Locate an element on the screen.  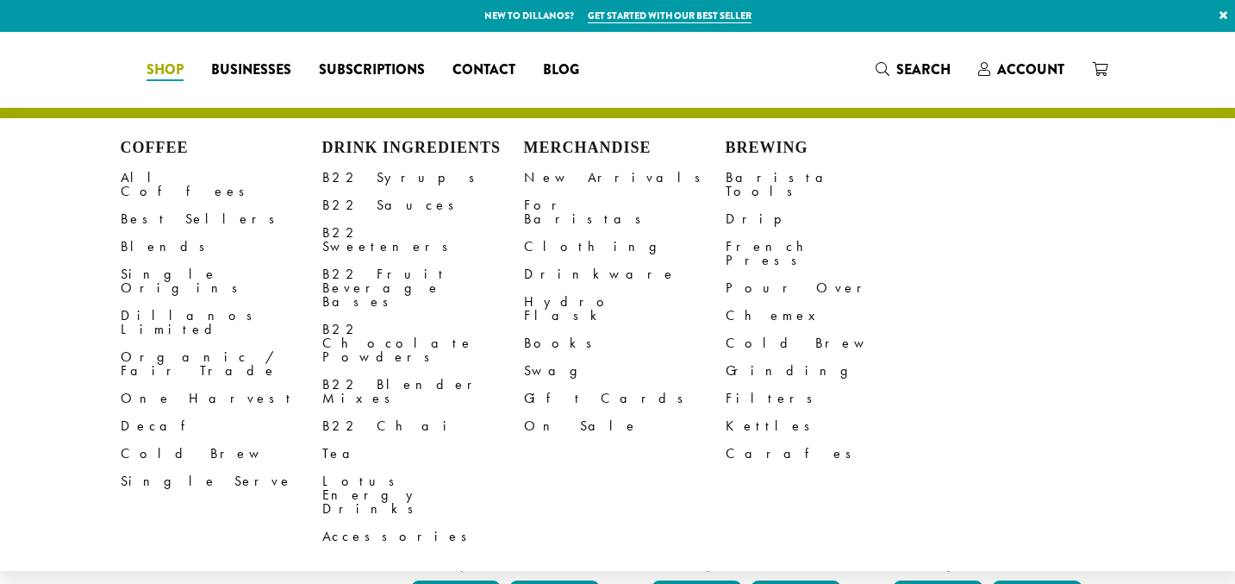
a: B22 Syrups is located at coordinates (423, 178).